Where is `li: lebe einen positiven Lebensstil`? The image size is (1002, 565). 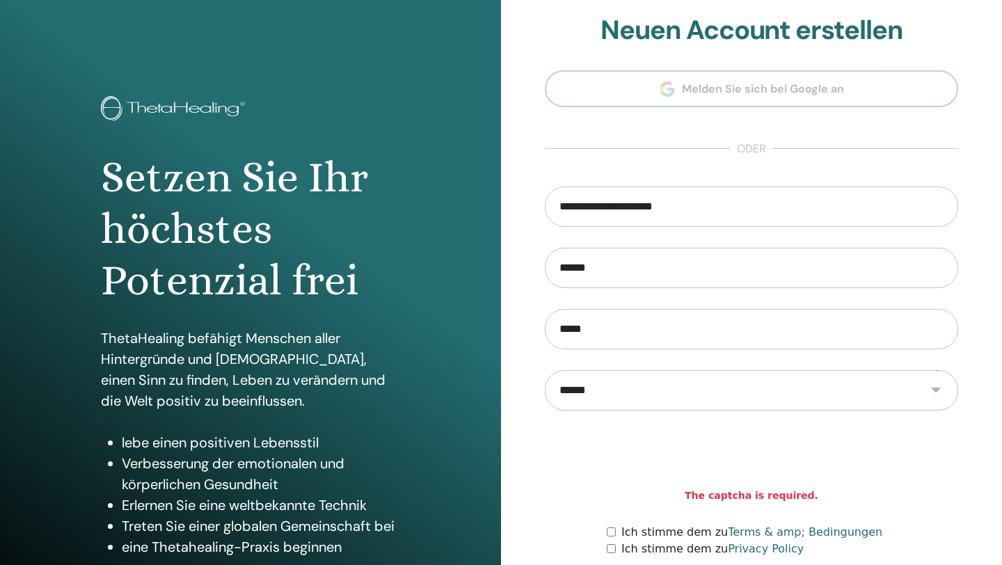 li: lebe einen positiven Lebensstil is located at coordinates (261, 443).